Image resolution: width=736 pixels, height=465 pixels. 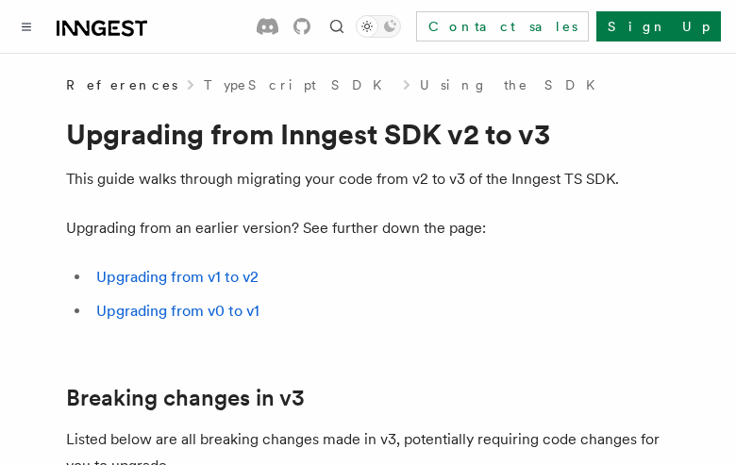 What do you see at coordinates (502, 26) in the screenshot?
I see `a: Contact sales` at bounding box center [502, 26].